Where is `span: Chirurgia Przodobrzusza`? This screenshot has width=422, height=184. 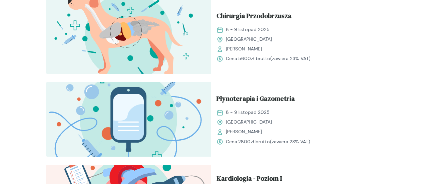 span: Chirurgia Przodobrzusza is located at coordinates (254, 17).